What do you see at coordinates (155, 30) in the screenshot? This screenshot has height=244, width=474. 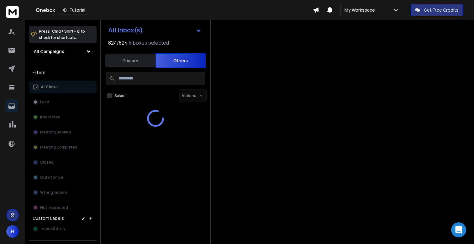 I see `button: All Inbox(s)` at bounding box center [155, 30].